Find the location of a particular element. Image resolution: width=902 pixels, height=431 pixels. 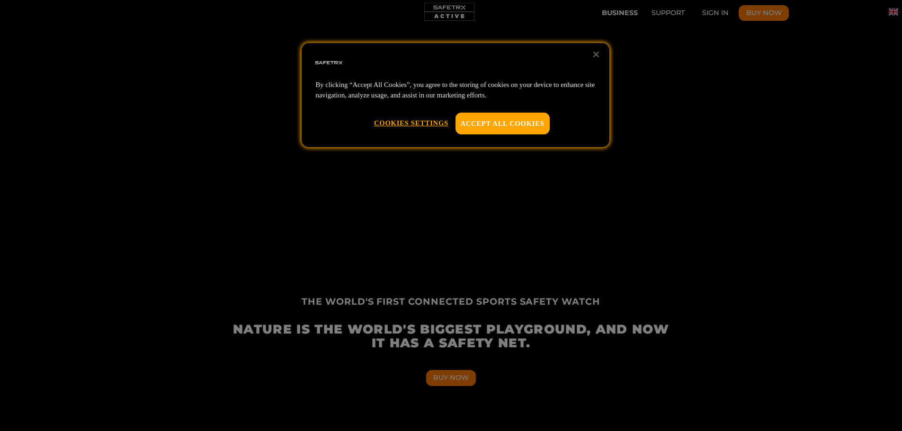

button: Cookies Settings is located at coordinates (411, 123).